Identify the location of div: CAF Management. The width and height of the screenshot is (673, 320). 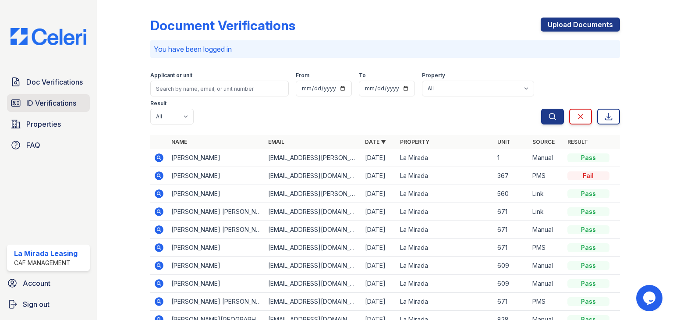
(46, 263).